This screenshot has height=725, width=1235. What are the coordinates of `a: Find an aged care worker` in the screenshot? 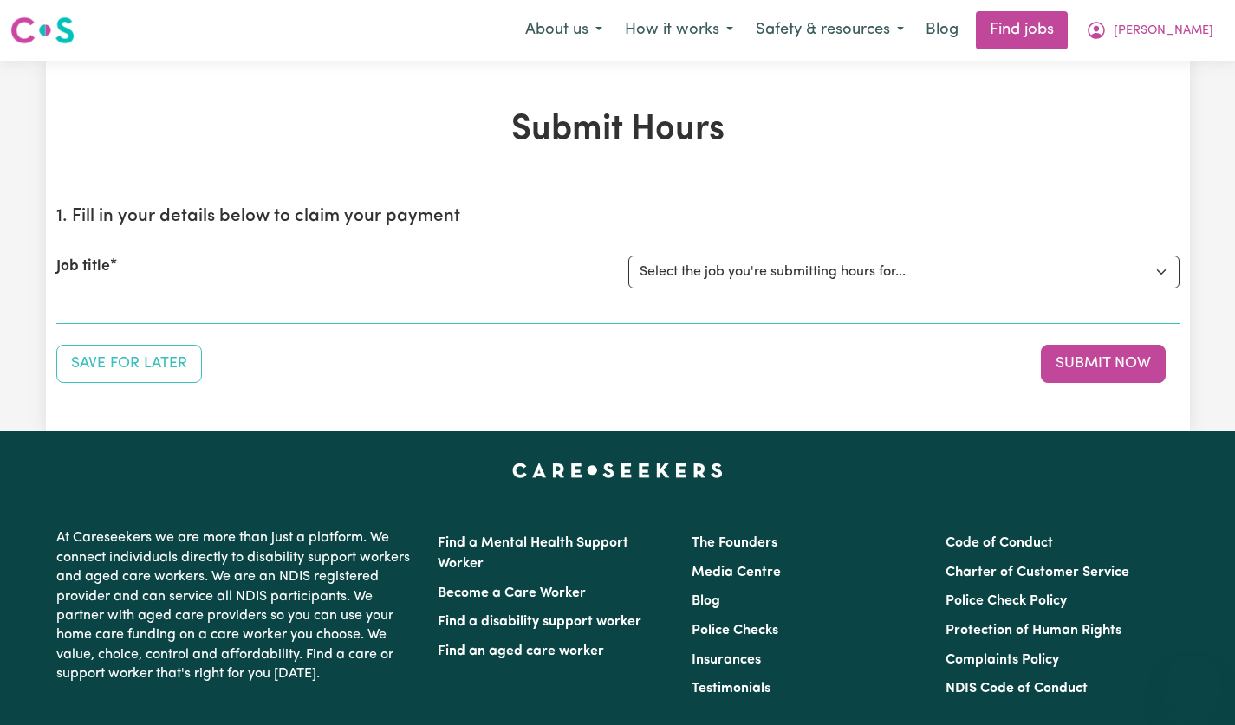 It's located at (521, 652).